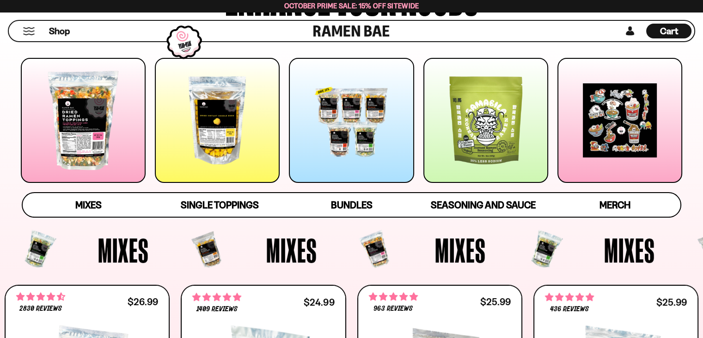  Describe the element at coordinates (220, 204) in the screenshot. I see `a: Single Toppings` at that location.